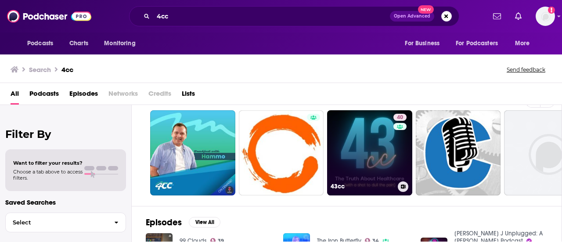  What do you see at coordinates (370, 153) in the screenshot?
I see `a: 4043cc` at bounding box center [370, 153].